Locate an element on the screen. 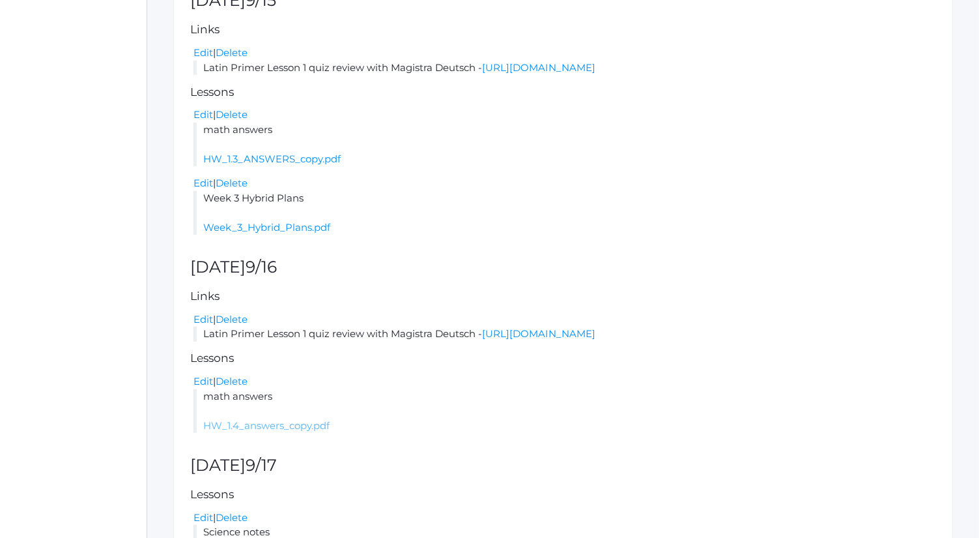  span: 9/17 is located at coordinates (261, 465).